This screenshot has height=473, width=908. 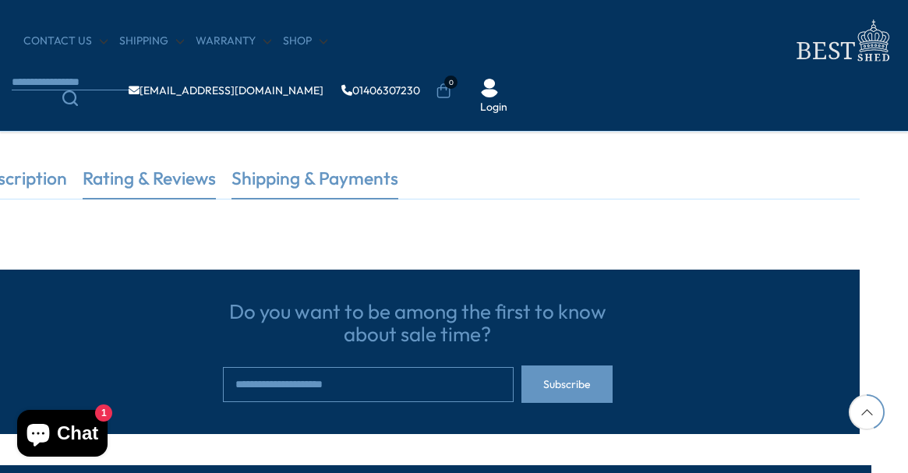 I want to click on a: CONTACT US, so click(x=65, y=41).